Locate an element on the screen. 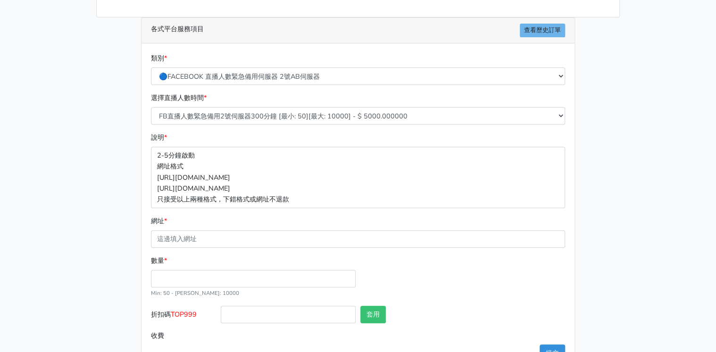 This screenshot has height=352, width=716. label: 收費 is located at coordinates (183, 335).